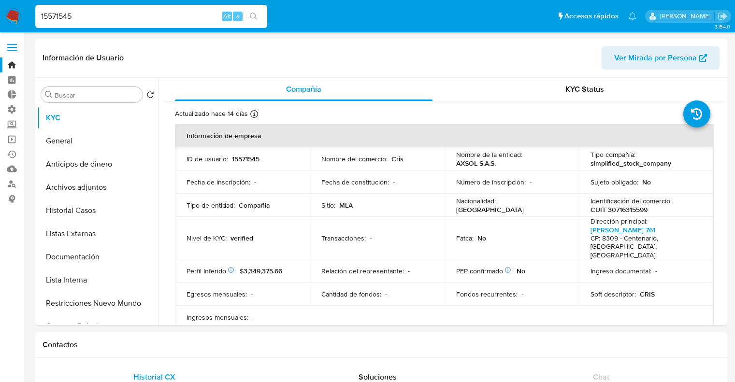 The height and width of the screenshot is (382, 735). Describe the element at coordinates (98, 211) in the screenshot. I see `button: Historial Casos` at that location.